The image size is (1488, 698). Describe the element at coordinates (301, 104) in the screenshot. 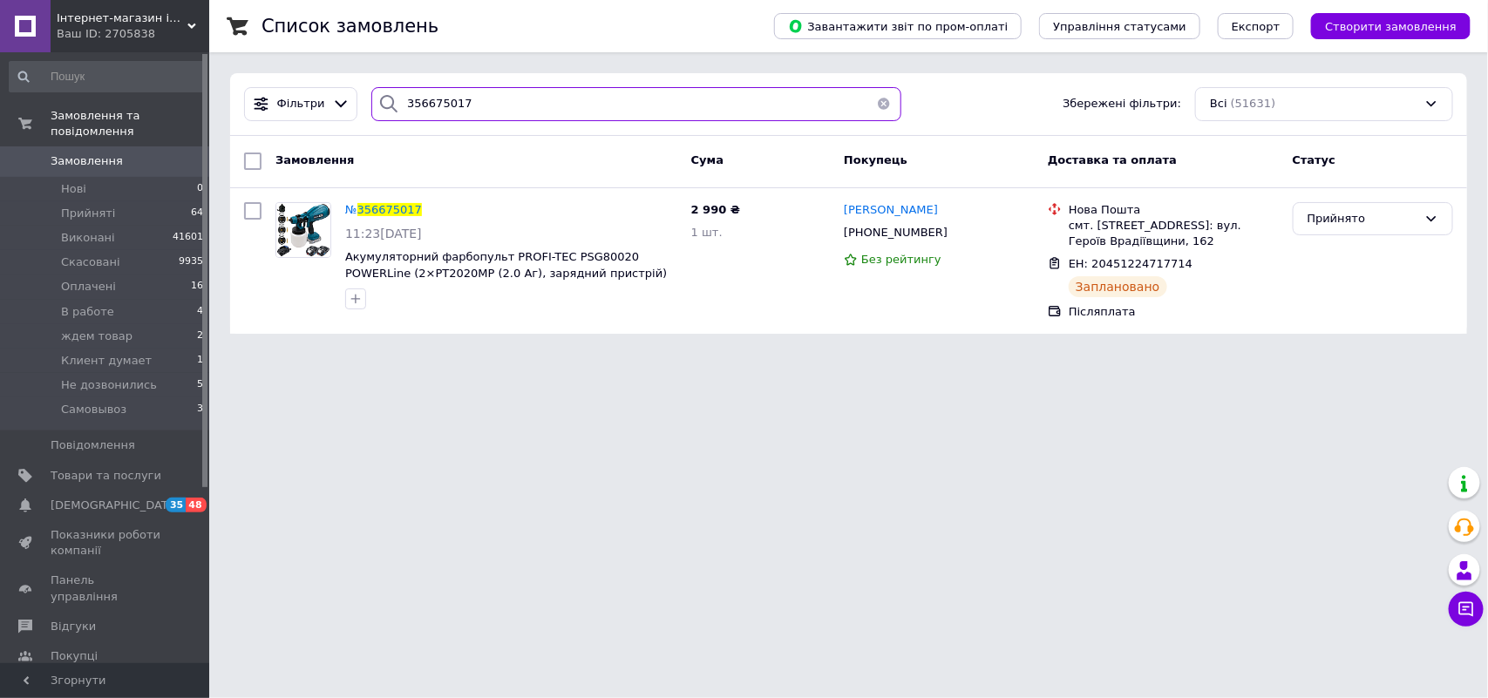

I see `span: Фільтри` at that location.